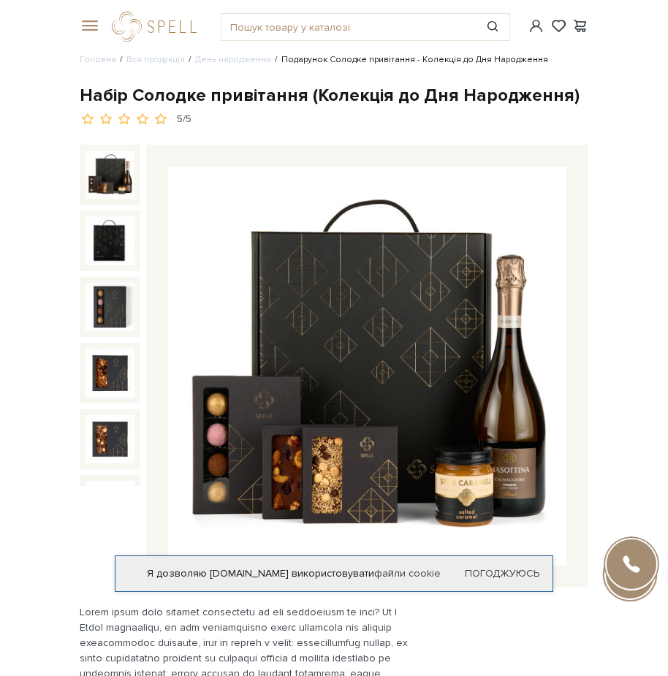 The width and height of the screenshot is (668, 676). Describe the element at coordinates (157, 26) in the screenshot. I see `a: logo` at that location.